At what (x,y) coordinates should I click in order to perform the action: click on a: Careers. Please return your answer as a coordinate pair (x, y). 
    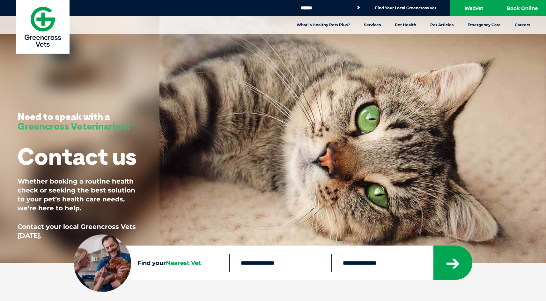
    Looking at the image, I should click on (522, 25).